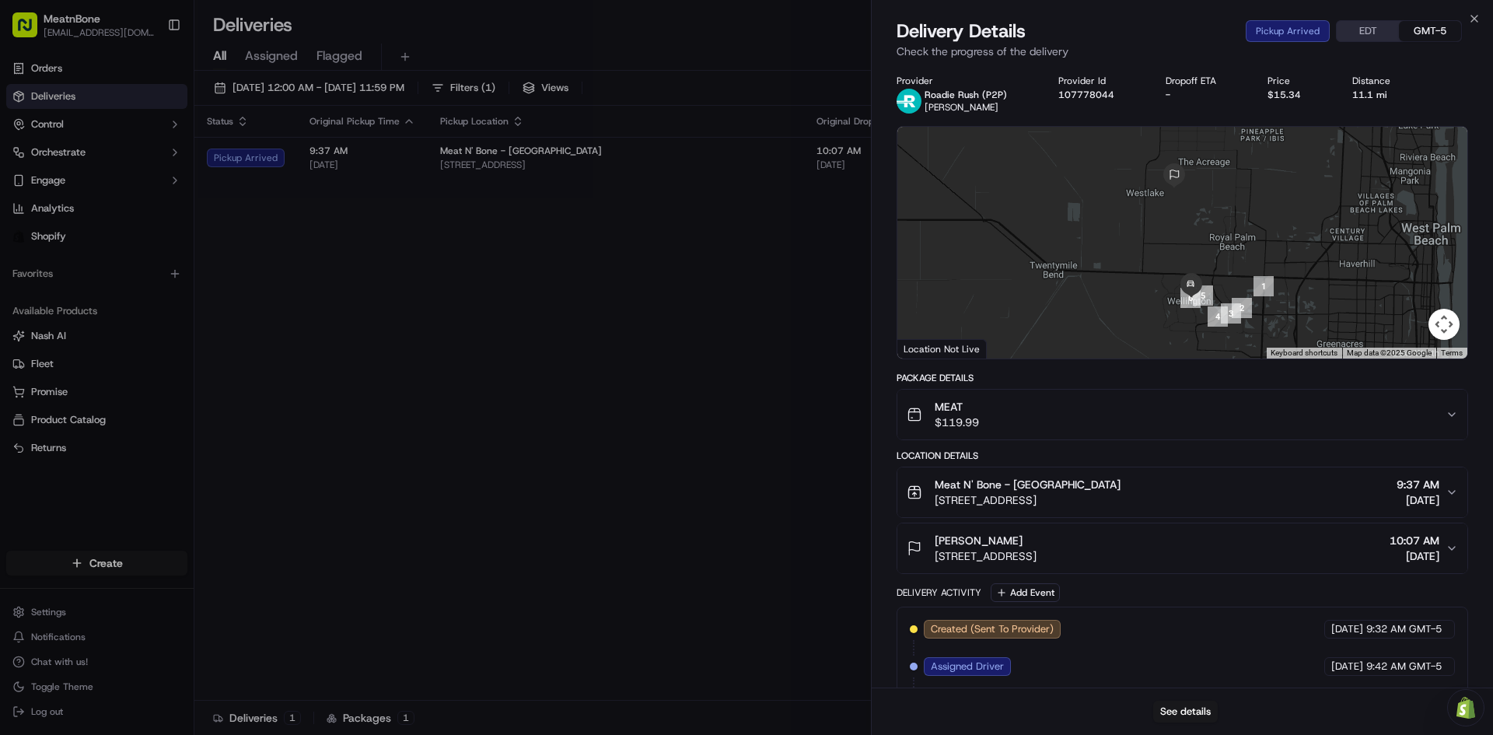 This screenshot has width=1493, height=735. I want to click on div: Delivery Activity, so click(938, 592).